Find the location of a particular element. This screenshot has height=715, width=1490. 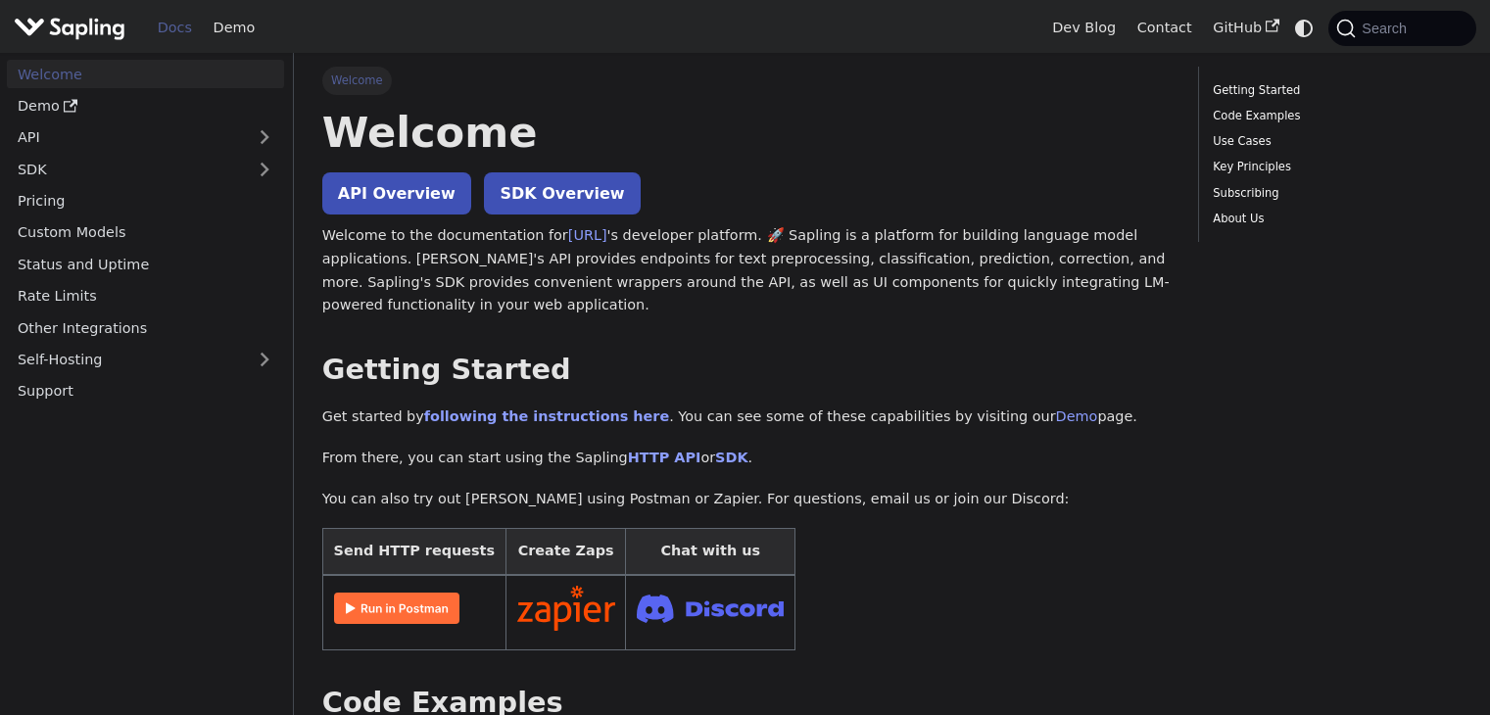

a: Docs is located at coordinates (174, 27).